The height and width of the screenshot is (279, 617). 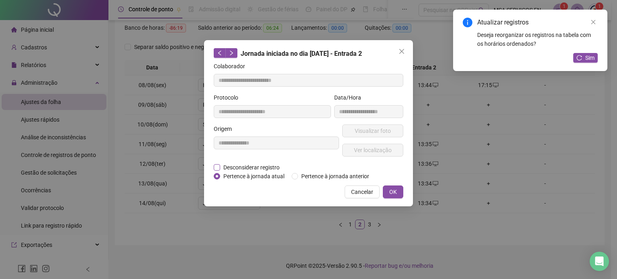 I want to click on button: left, so click(x=220, y=53).